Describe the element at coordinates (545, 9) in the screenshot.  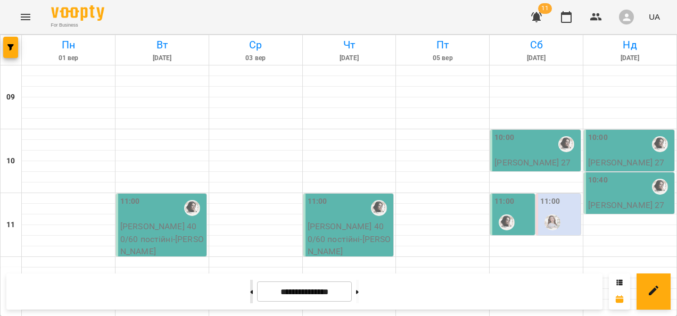
I see `span: 11` at that location.